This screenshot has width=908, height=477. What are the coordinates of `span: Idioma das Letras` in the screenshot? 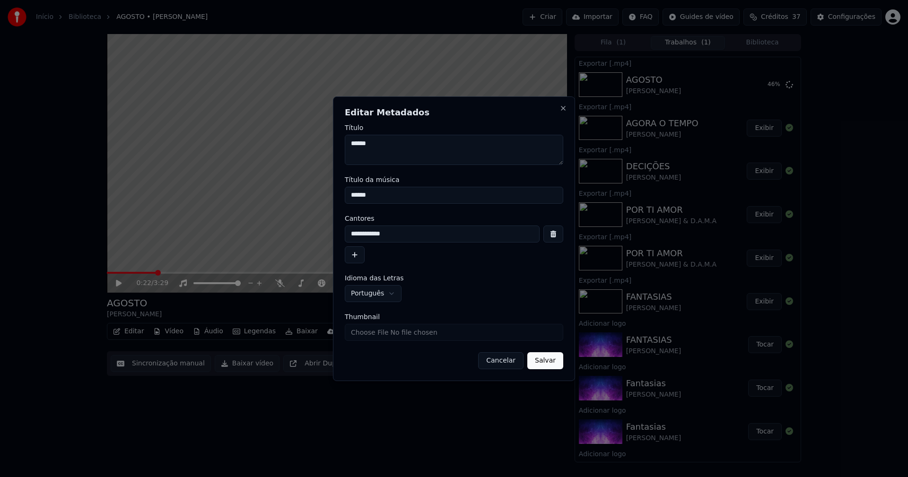 It's located at (374, 278).